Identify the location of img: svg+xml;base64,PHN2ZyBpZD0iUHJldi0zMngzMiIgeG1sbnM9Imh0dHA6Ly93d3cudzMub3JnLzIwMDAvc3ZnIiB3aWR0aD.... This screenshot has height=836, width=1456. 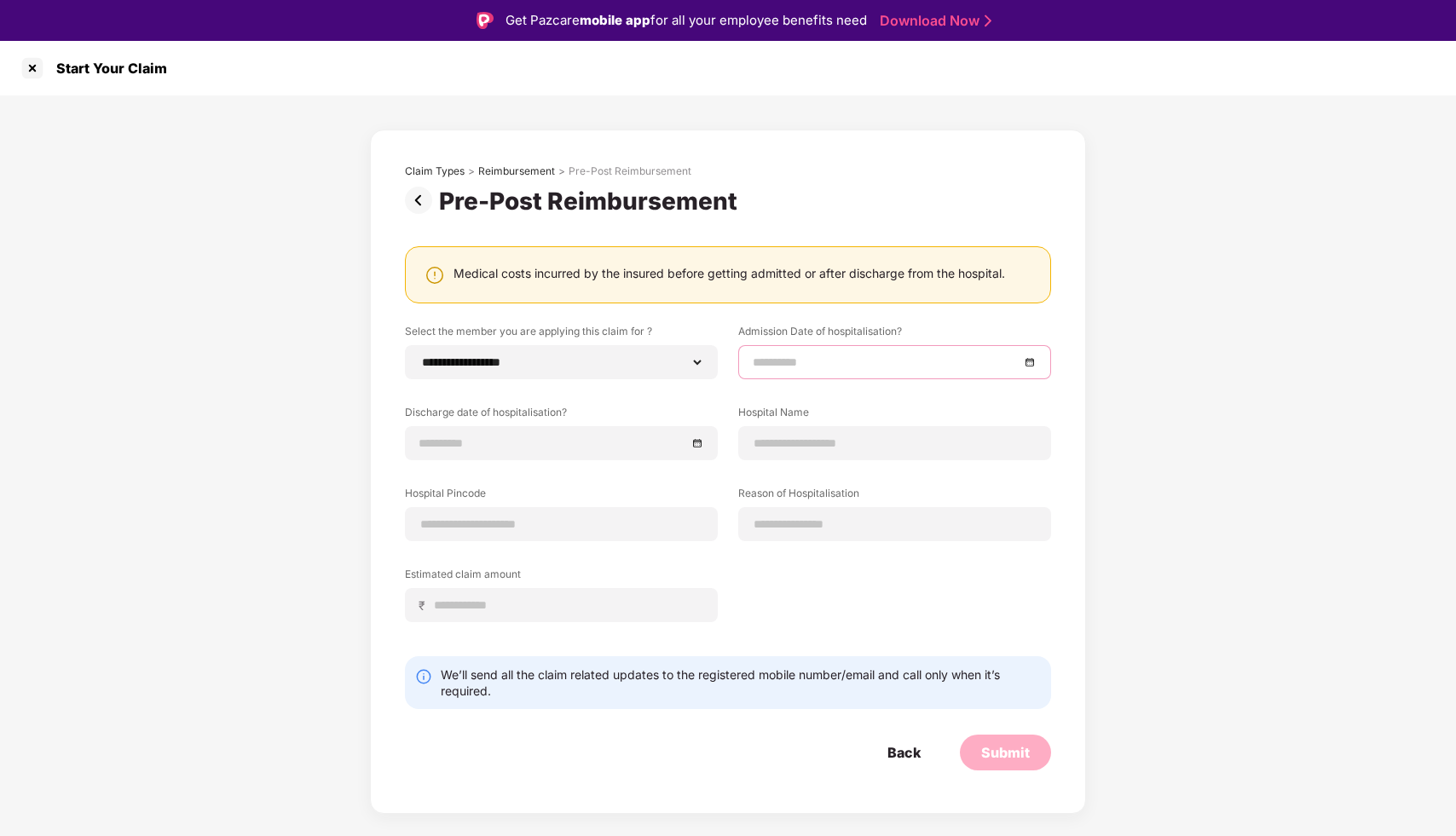
(422, 200).